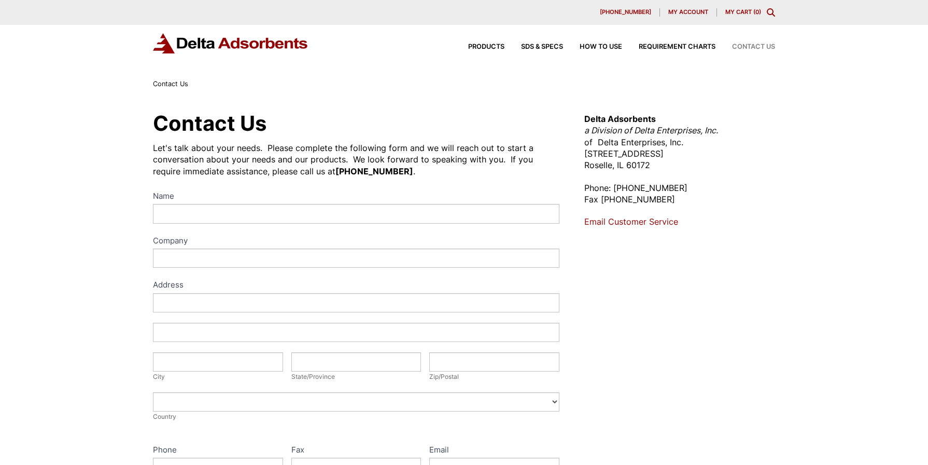 The height and width of the screenshot is (465, 928). What do you see at coordinates (771, 12) in the screenshot?
I see `div: Toggle Modal Content` at bounding box center [771, 12].